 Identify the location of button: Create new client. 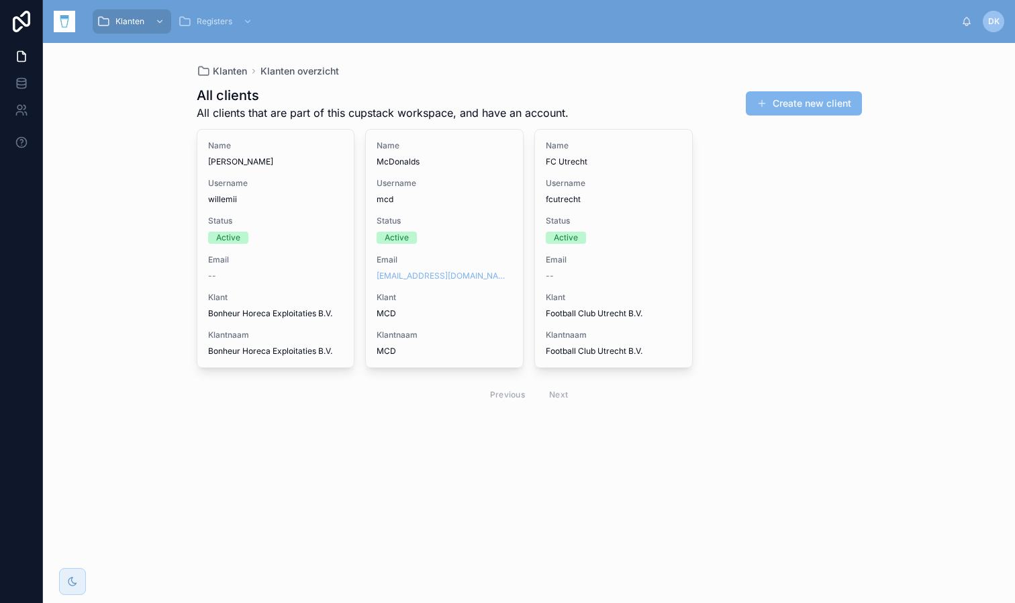
(804, 103).